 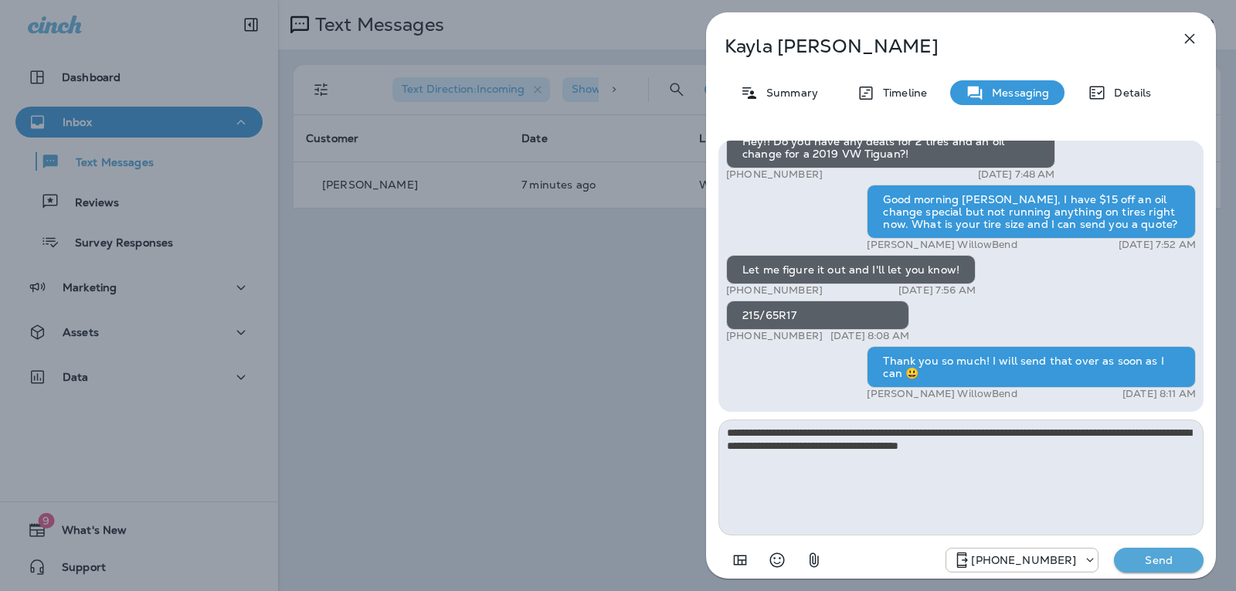 What do you see at coordinates (740, 560) in the screenshot?
I see `button: Add in a premade template` at bounding box center [740, 560].